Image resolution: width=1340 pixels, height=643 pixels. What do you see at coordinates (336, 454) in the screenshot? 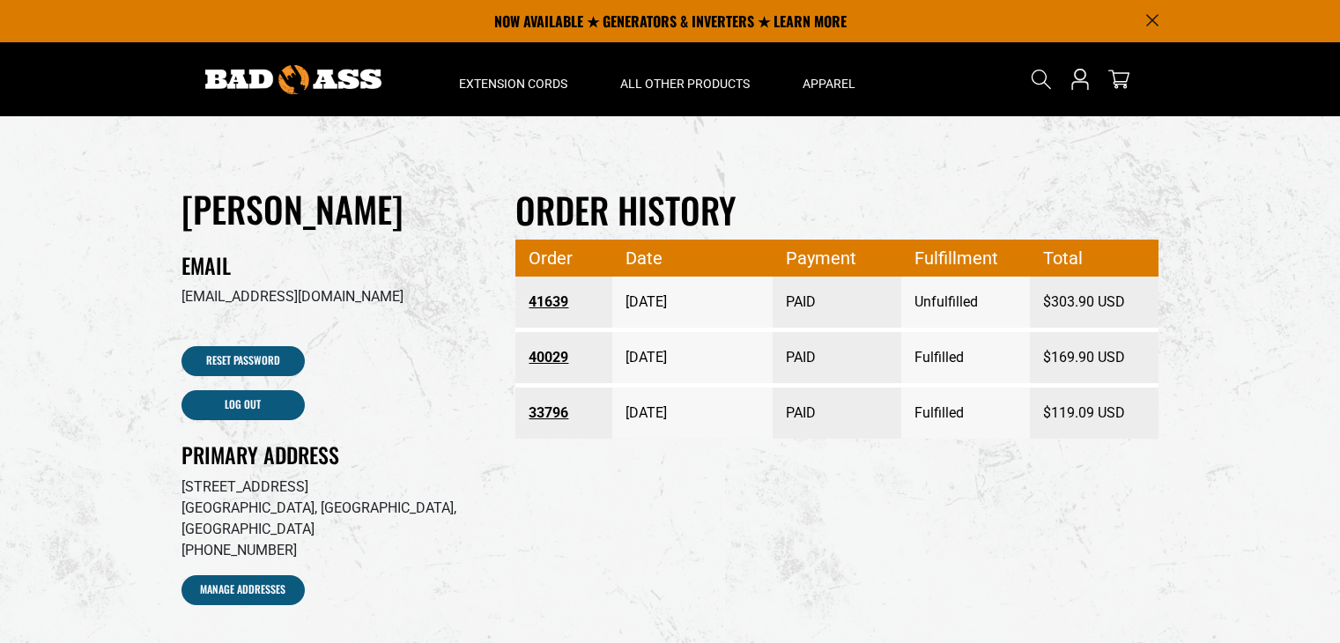
I see `h2: Primary Address` at bounding box center [336, 454].